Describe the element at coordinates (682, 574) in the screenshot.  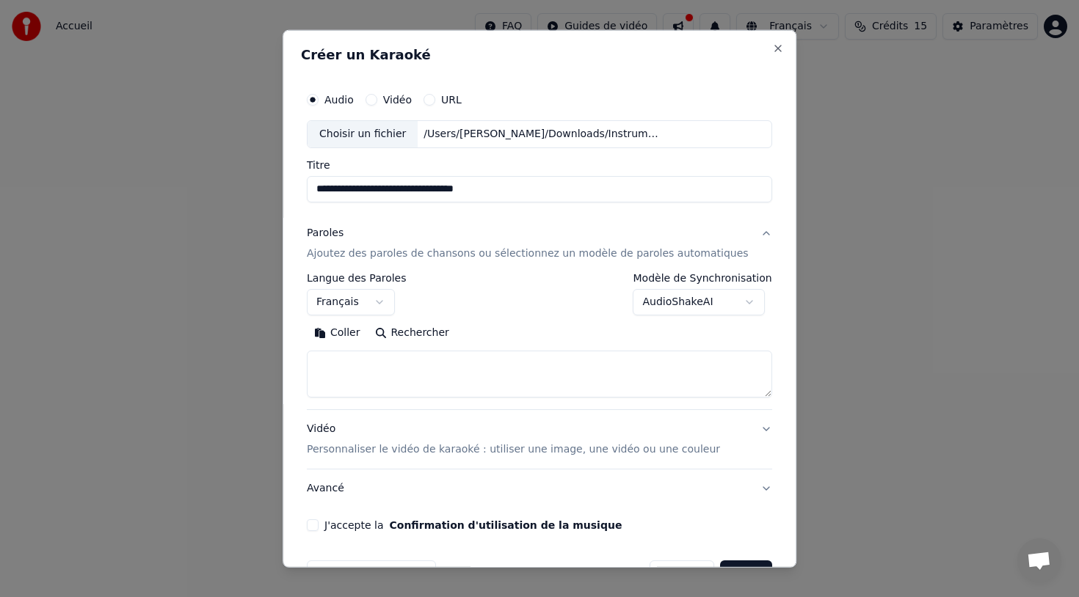
I see `button: Annuler` at that location.